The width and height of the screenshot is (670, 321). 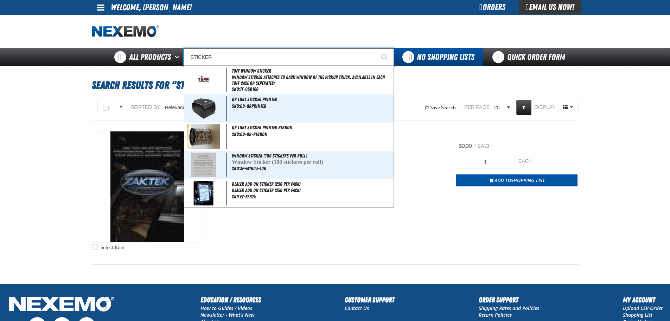 What do you see at coordinates (638, 314) in the screenshot?
I see `a: Shopping List` at bounding box center [638, 314].